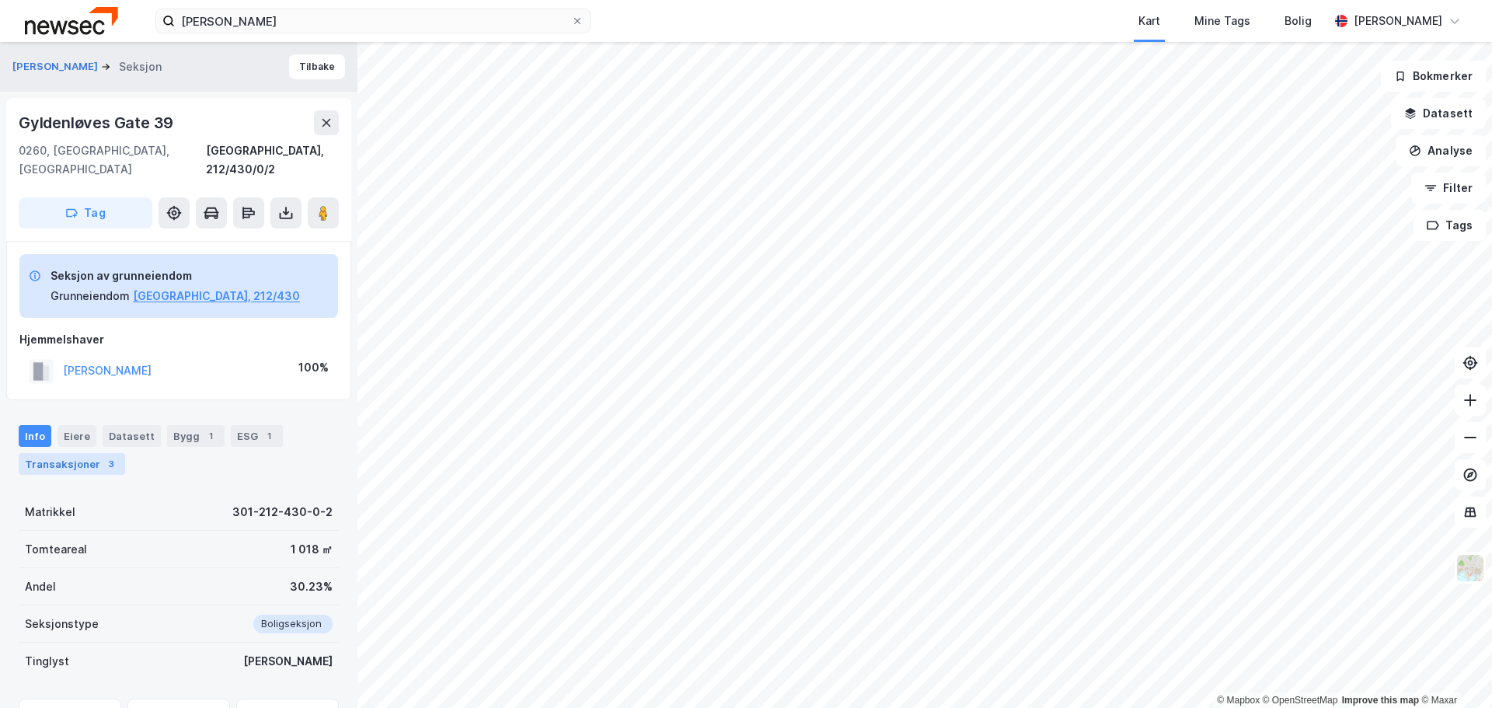 This screenshot has height=708, width=1492. What do you see at coordinates (1449, 225) in the screenshot?
I see `button: Tags` at bounding box center [1449, 225].